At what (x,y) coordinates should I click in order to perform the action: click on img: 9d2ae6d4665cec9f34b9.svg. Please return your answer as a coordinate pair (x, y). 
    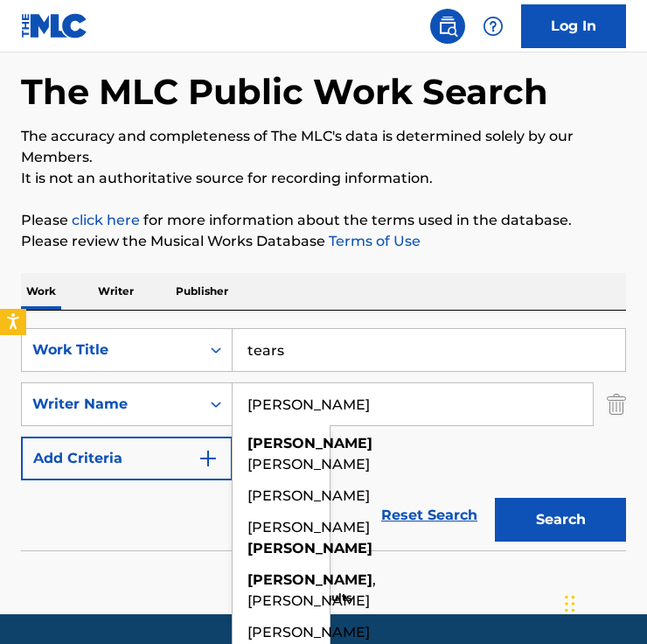
    Looking at the image, I should click on (208, 458).